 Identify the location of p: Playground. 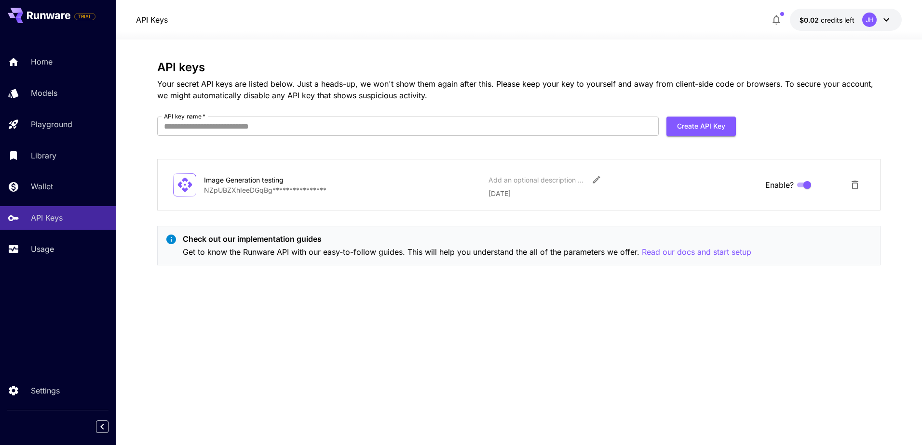
(52, 124).